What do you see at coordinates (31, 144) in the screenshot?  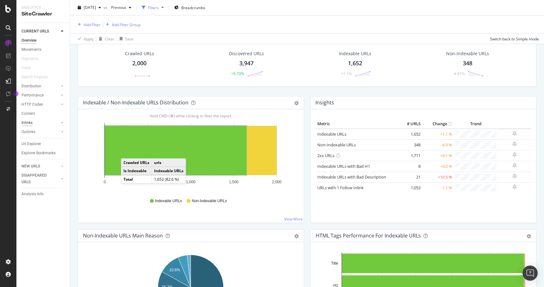 I see `div: Url Explorer` at bounding box center [31, 144].